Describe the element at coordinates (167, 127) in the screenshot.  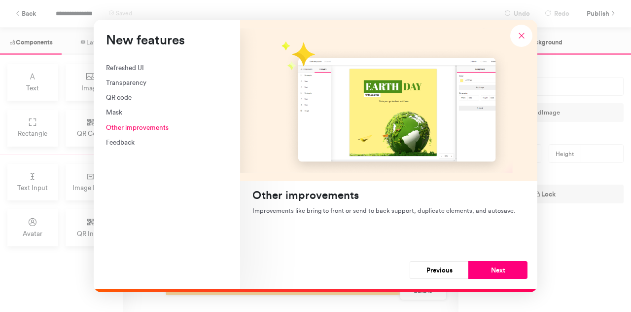
I see `div: Other improvements` at that location.